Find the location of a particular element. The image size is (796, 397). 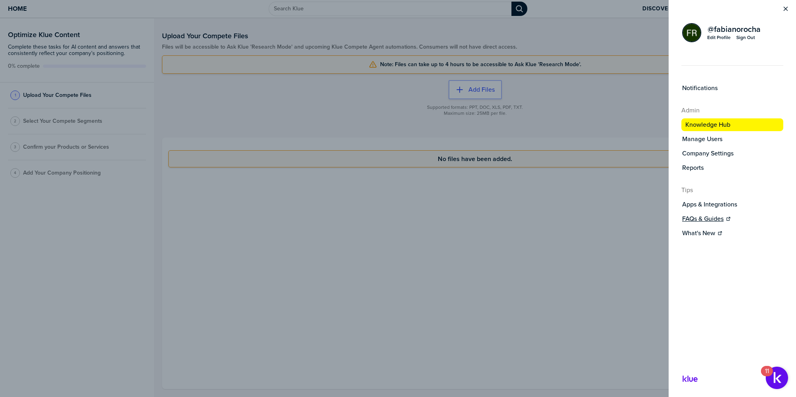

label: FAQs & Guides is located at coordinates (703, 219).